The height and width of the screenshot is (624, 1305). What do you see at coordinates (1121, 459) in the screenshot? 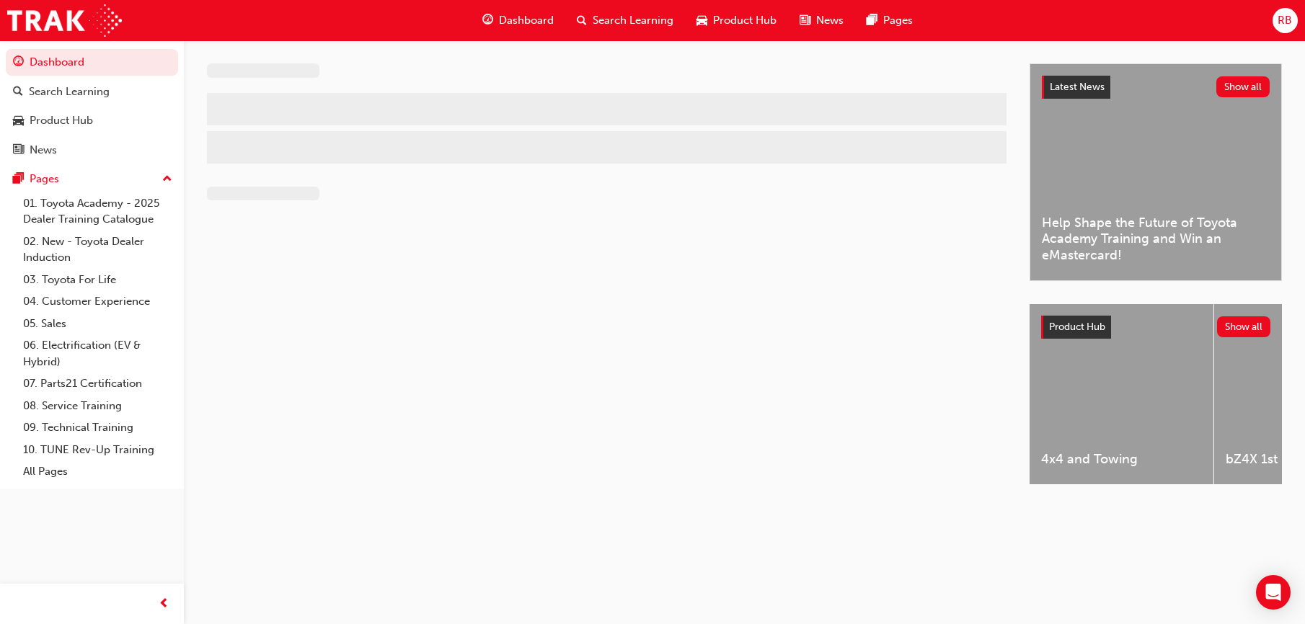
I see `span: 4x4 and Towing` at bounding box center [1121, 459].